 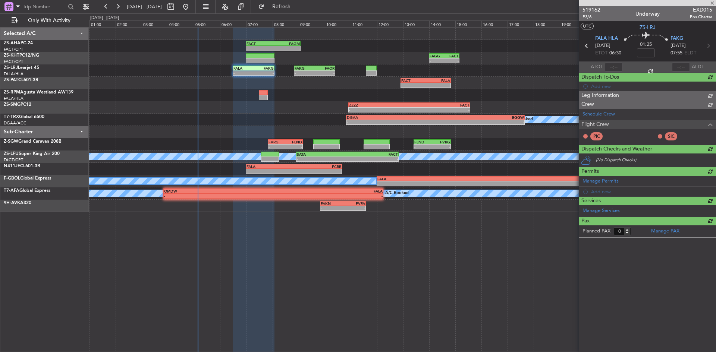 What do you see at coordinates (573, 24) in the screenshot?
I see `div: 19:00` at bounding box center [573, 24].